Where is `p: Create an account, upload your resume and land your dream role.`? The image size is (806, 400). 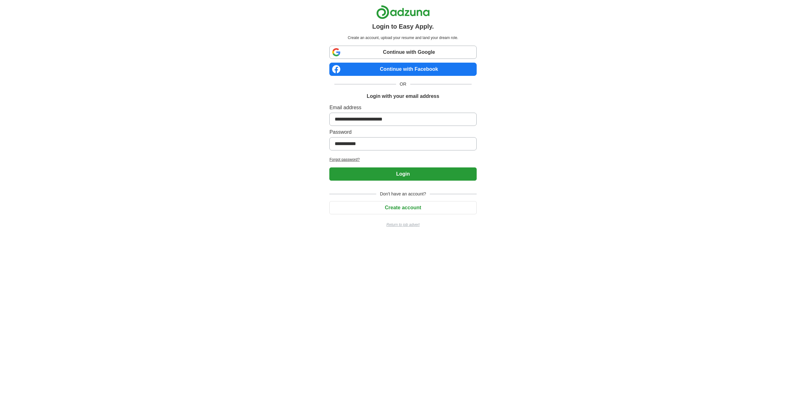 p: Create an account, upload your resume and land your dream role. is located at coordinates (402, 38).